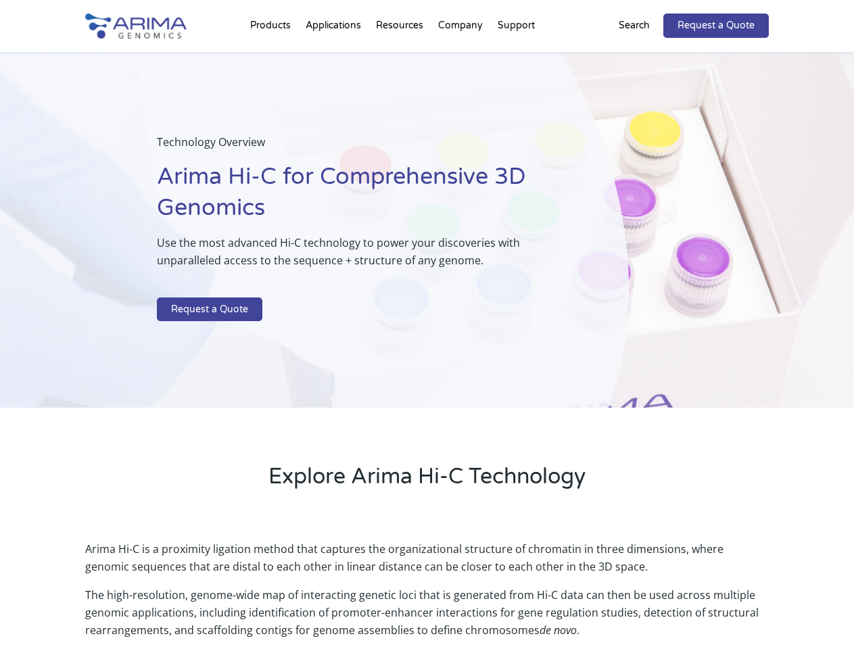  Describe the element at coordinates (558, 630) in the screenshot. I see `i: de novo` at that location.